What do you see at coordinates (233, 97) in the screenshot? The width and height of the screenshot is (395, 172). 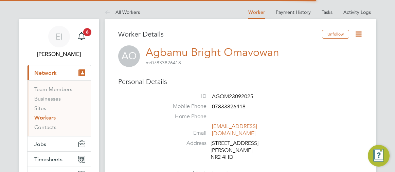 I see `span: AGOM23092025` at bounding box center [233, 97].